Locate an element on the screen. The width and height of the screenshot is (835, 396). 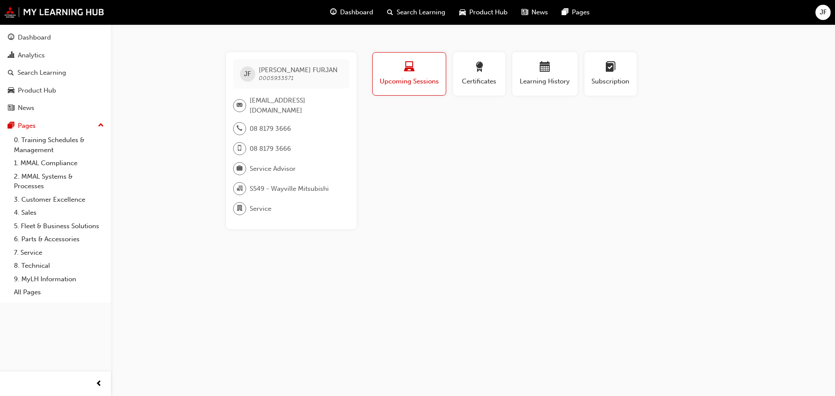
a: 6. Parts & Accessories is located at coordinates (59, 239).